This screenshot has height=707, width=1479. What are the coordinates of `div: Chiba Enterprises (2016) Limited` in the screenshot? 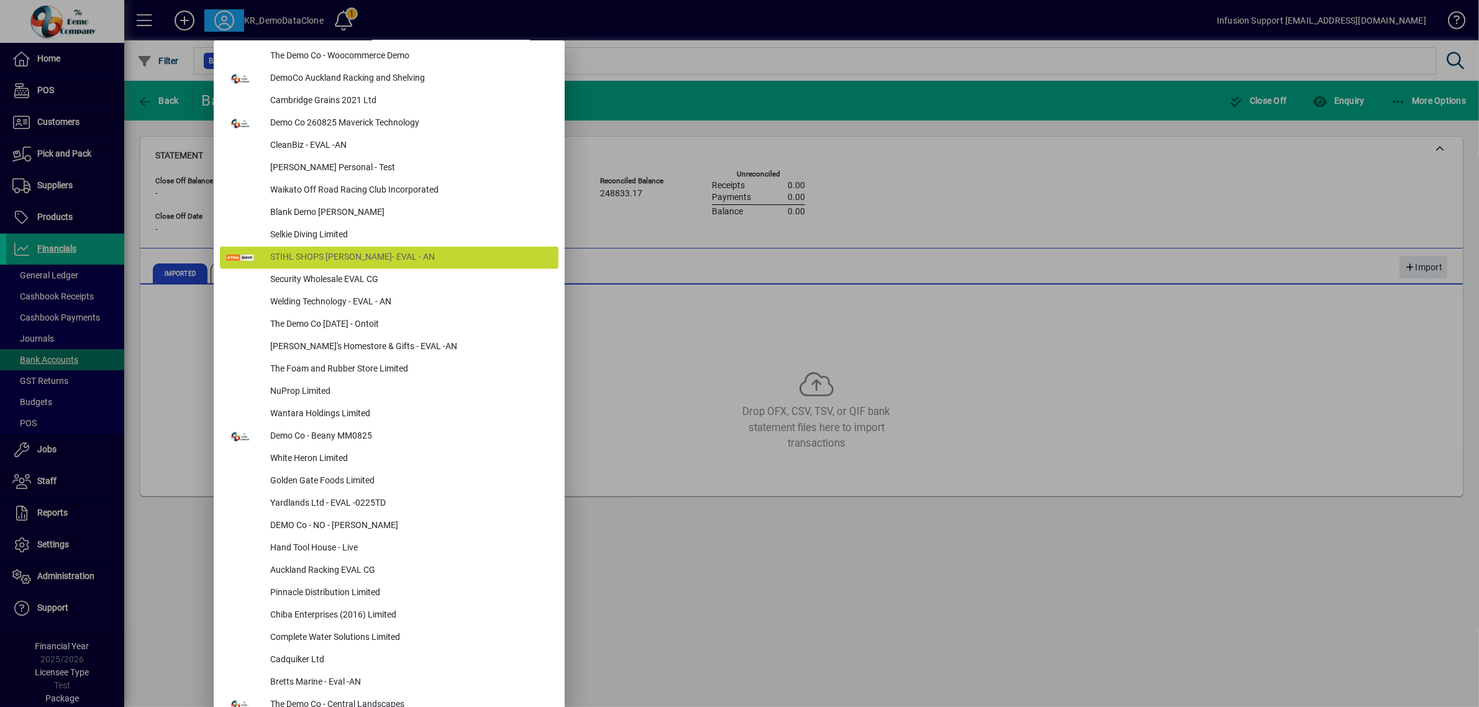 It's located at (409, 615).